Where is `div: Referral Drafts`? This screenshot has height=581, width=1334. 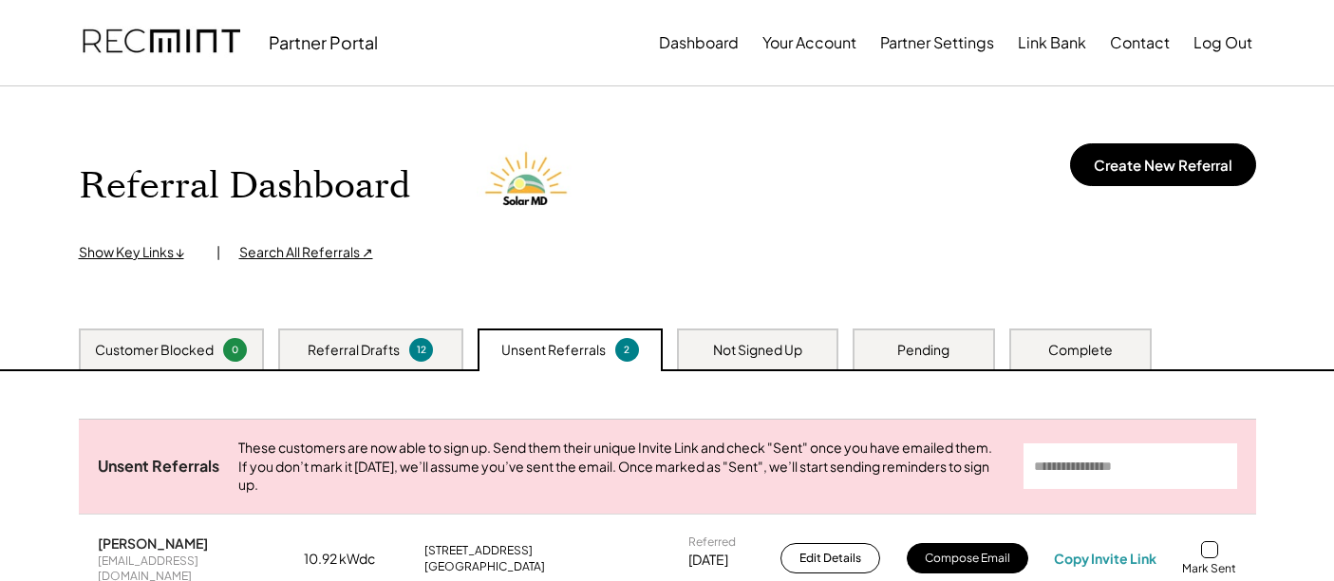
div: Referral Drafts is located at coordinates (353, 350).